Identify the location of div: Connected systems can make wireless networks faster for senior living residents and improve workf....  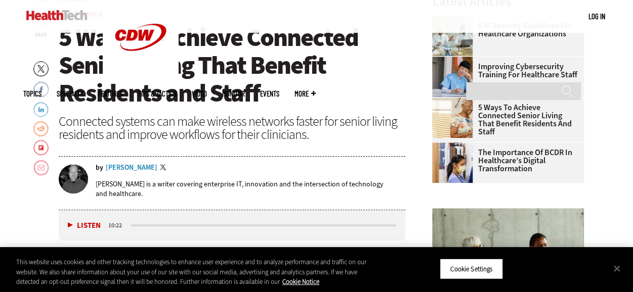
(232, 128).